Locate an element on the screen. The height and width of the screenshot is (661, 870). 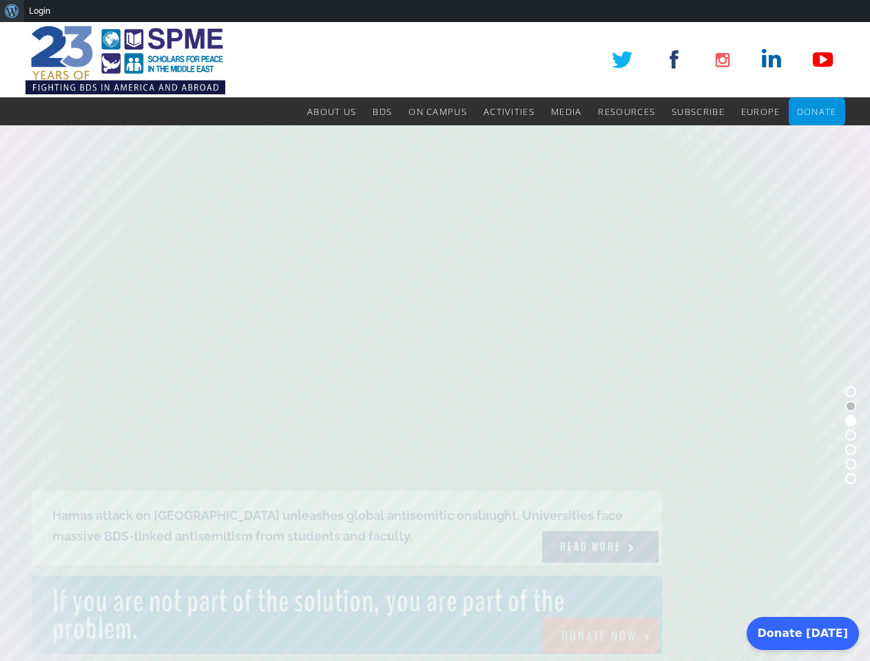
span: Europe is located at coordinates (761, 112).